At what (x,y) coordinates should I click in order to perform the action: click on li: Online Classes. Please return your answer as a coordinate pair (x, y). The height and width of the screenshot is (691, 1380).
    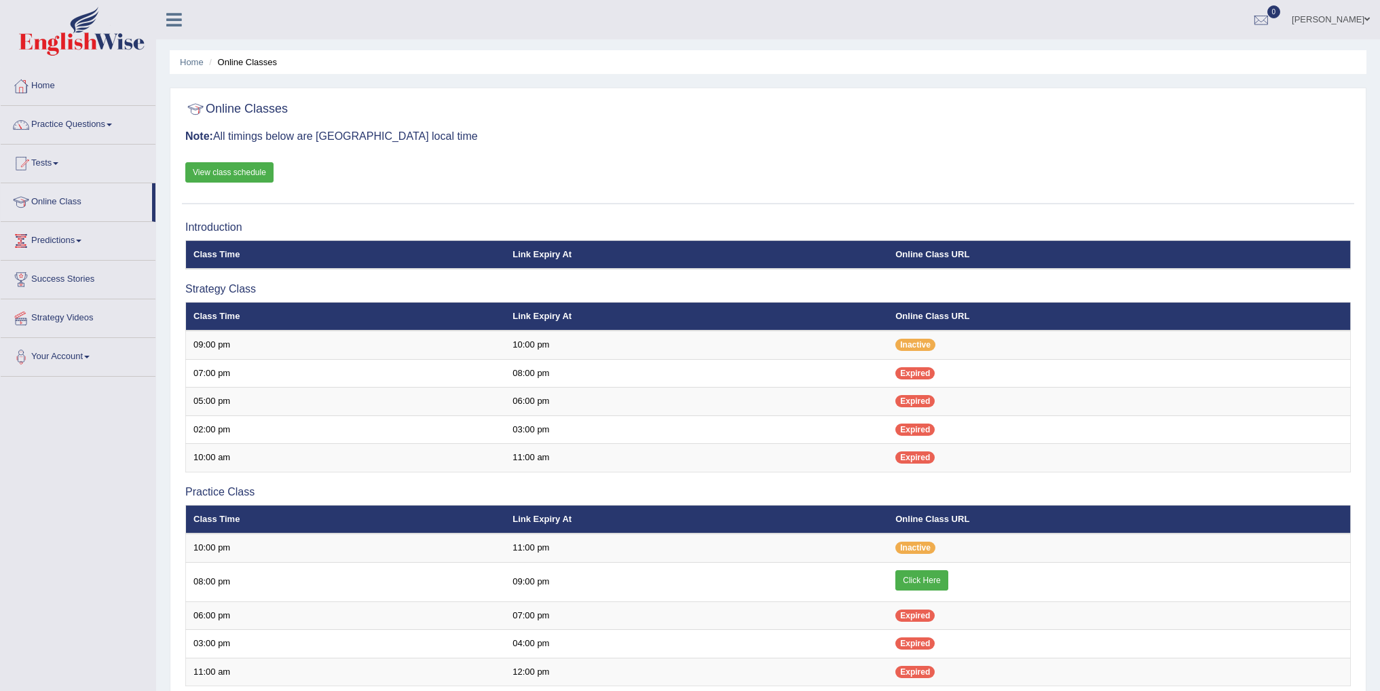
    Looking at the image, I should click on (241, 62).